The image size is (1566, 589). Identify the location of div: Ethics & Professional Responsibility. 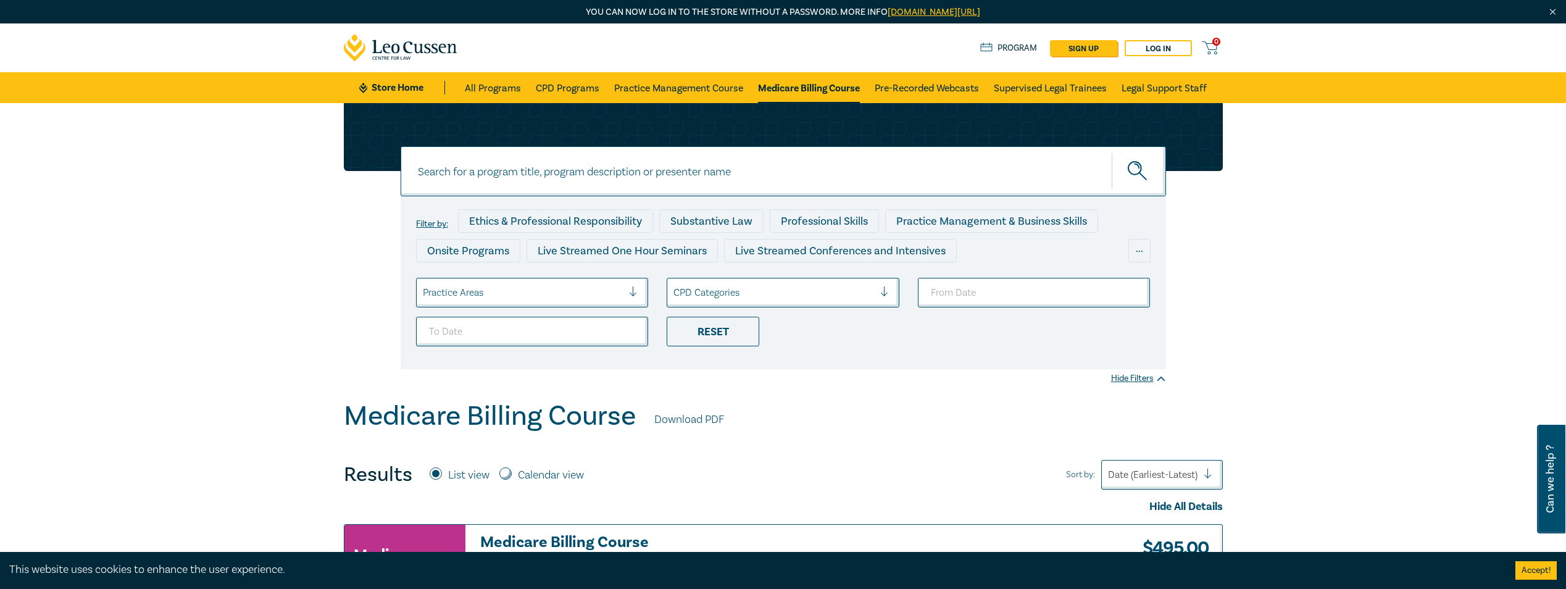
(556, 221).